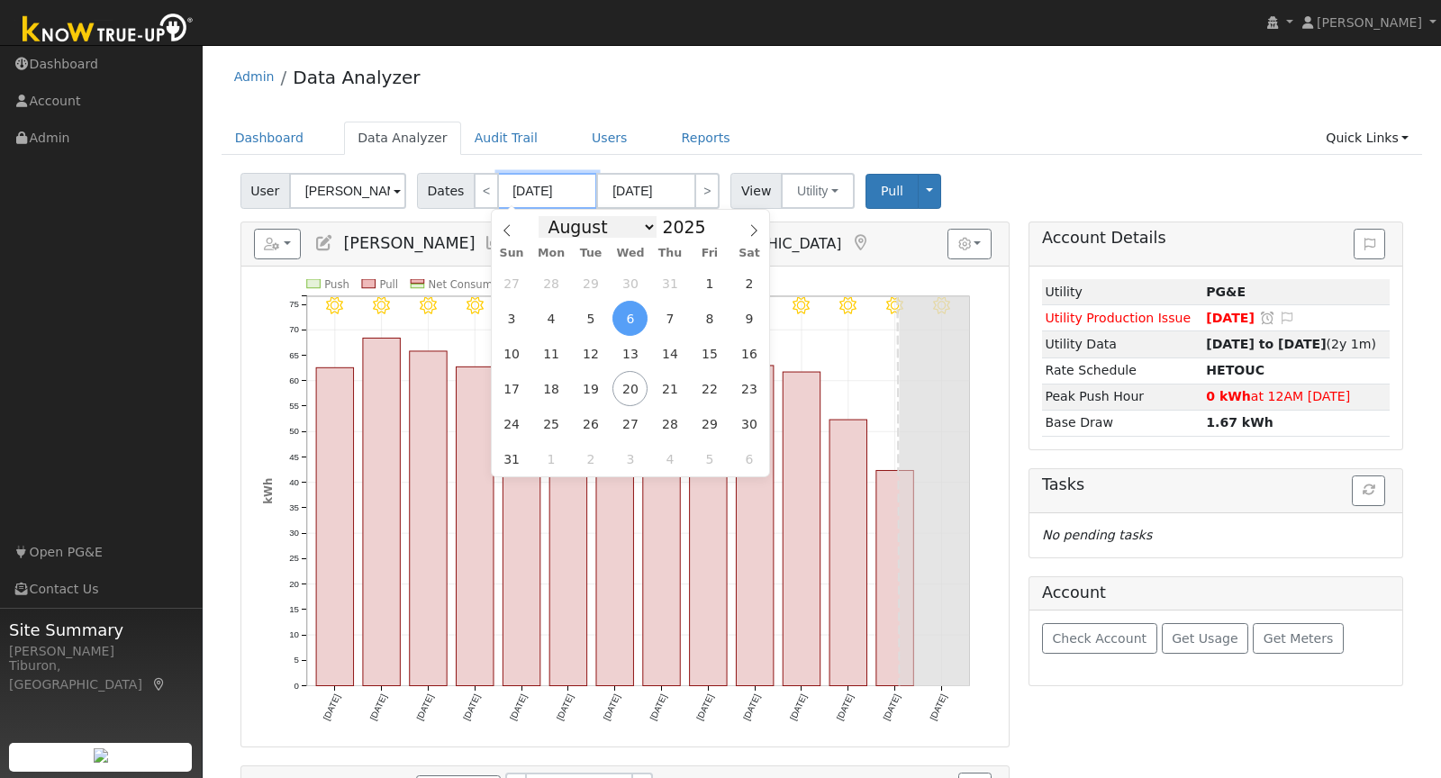 The image size is (1441, 778). What do you see at coordinates (512, 253) in the screenshot?
I see `span: Sun` at bounding box center [512, 253].